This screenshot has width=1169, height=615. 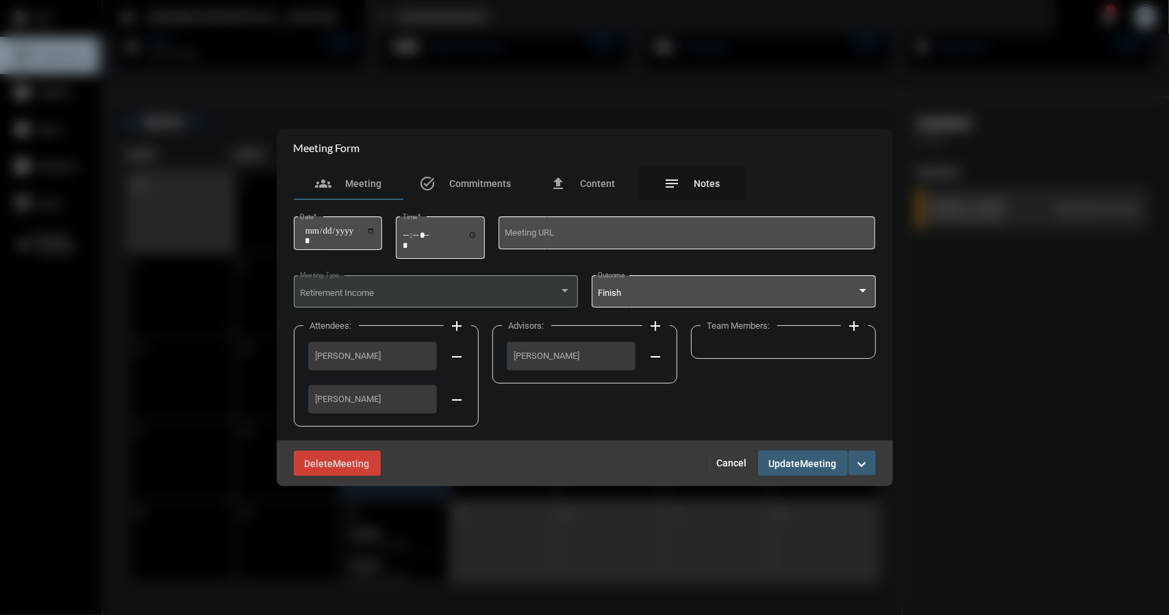 What do you see at coordinates (327, 147) in the screenshot?
I see `h2: Meeting Form` at bounding box center [327, 147].